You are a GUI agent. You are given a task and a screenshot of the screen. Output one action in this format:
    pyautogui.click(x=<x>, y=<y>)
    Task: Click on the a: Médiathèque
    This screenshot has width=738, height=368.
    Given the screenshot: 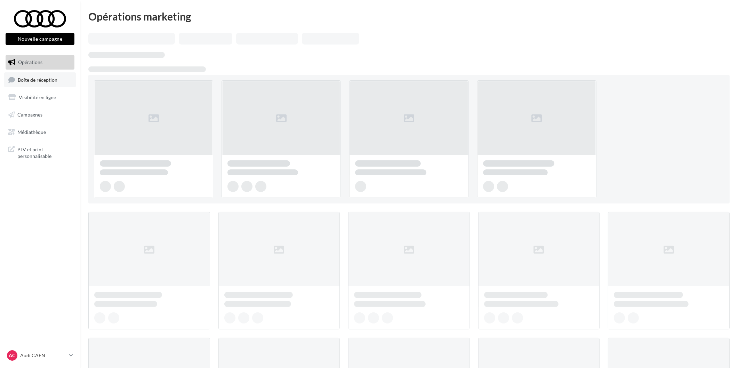 What is the action you would take?
    pyautogui.click(x=40, y=132)
    